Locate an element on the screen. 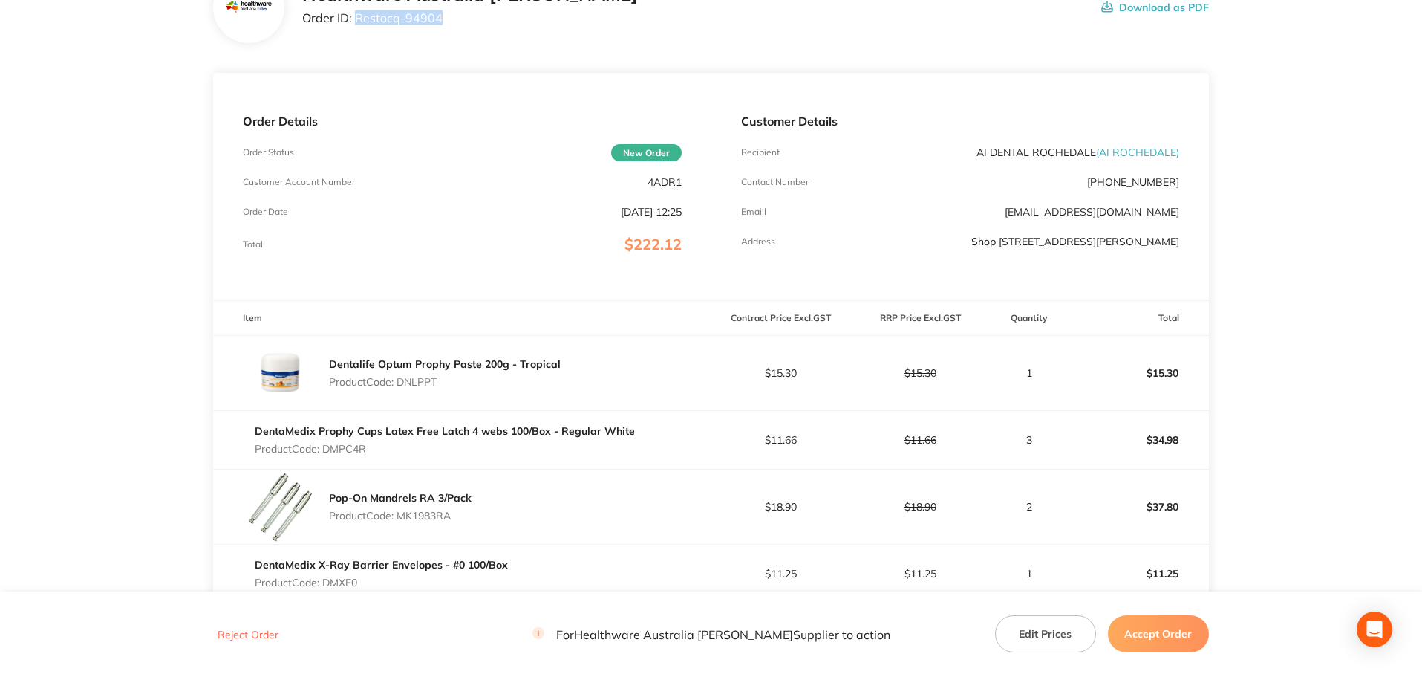 The width and height of the screenshot is (1422, 677). a: DentaMedix Prophy Cups Latex Free Latch 4 webs 100/Box - Regular White is located at coordinates (445, 431).